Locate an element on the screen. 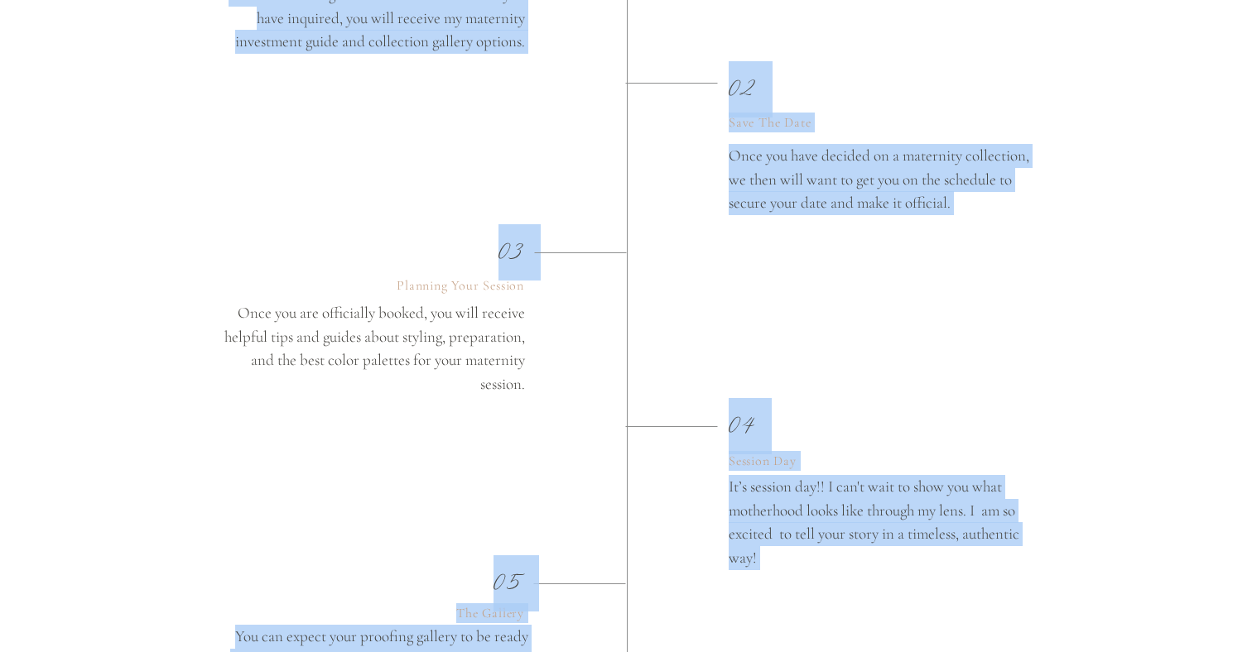 This screenshot has height=652, width=1252. p: Session Day is located at coordinates (778, 461).